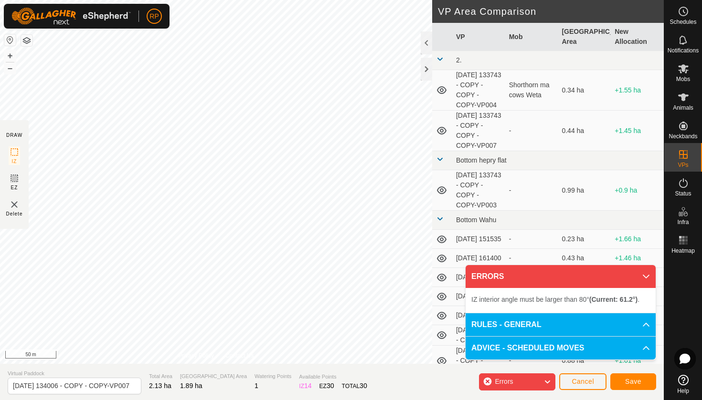  Describe the element at coordinates (637, 37) in the screenshot. I see `th: New Allocation` at that location.